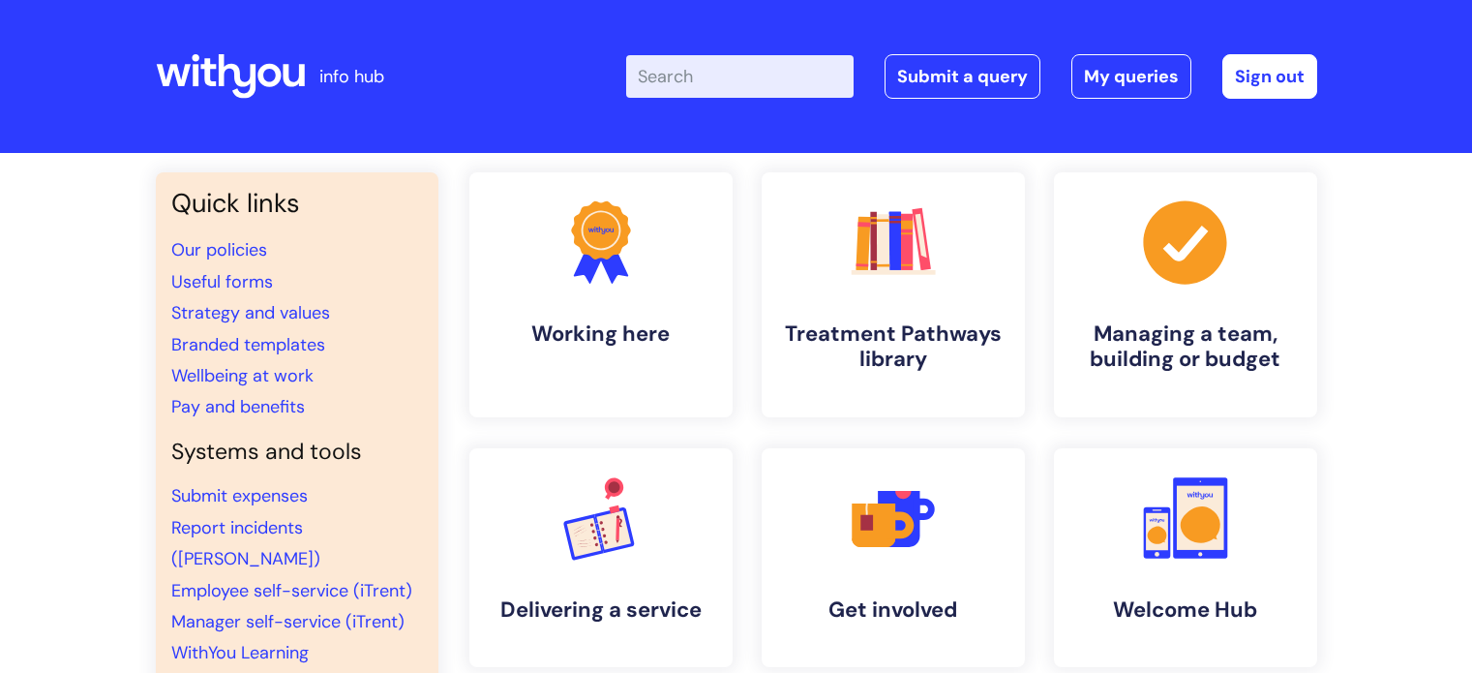  What do you see at coordinates (893, 347) in the screenshot?
I see `h4: Treatment Pathways library` at bounding box center [893, 347].